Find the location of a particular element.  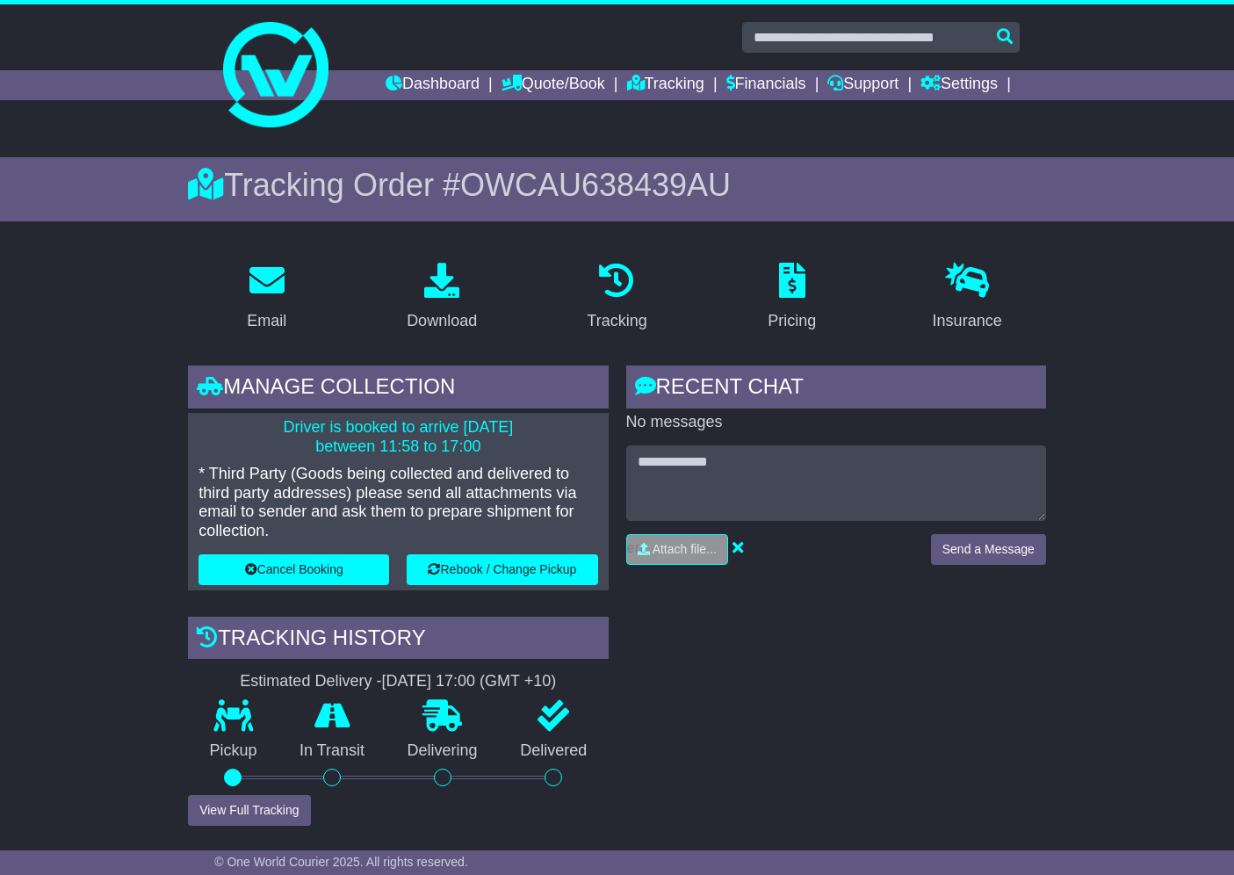

a: Insurance is located at coordinates (967, 298).